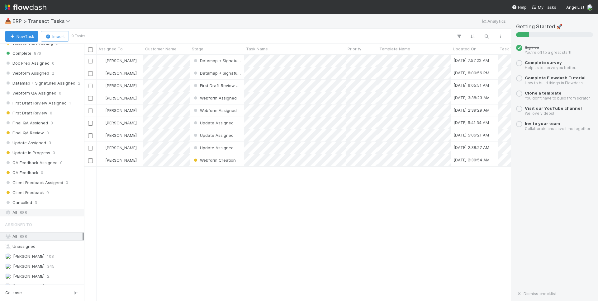 This screenshot has height=301, width=598. I want to click on span: Updated On, so click(464, 49).